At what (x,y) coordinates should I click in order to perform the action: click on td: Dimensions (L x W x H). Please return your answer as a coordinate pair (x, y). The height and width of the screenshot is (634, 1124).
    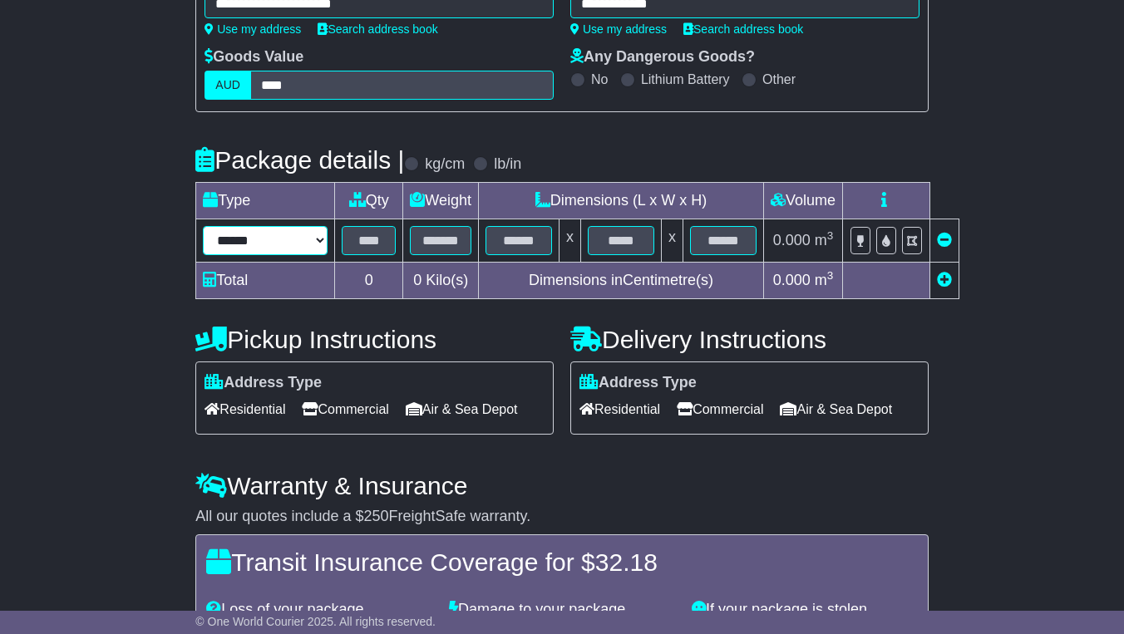
    Looking at the image, I should click on (621, 201).